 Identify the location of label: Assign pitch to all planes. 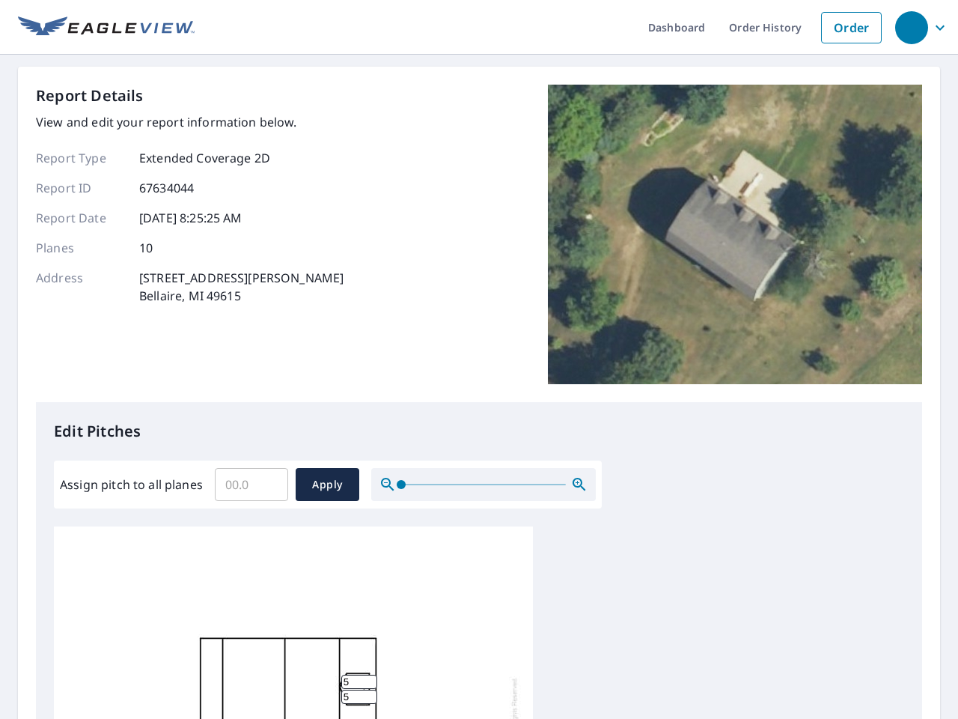
(131, 484).